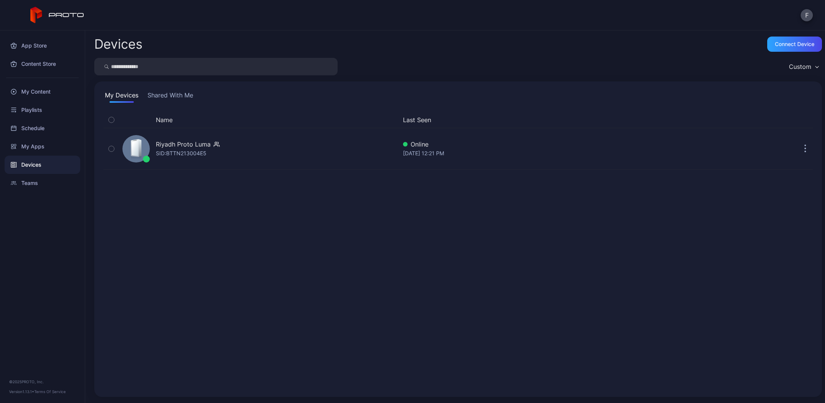 Image resolution: width=825 pixels, height=403 pixels. What do you see at coordinates (804, 67) in the screenshot?
I see `button: Custom` at bounding box center [804, 67].